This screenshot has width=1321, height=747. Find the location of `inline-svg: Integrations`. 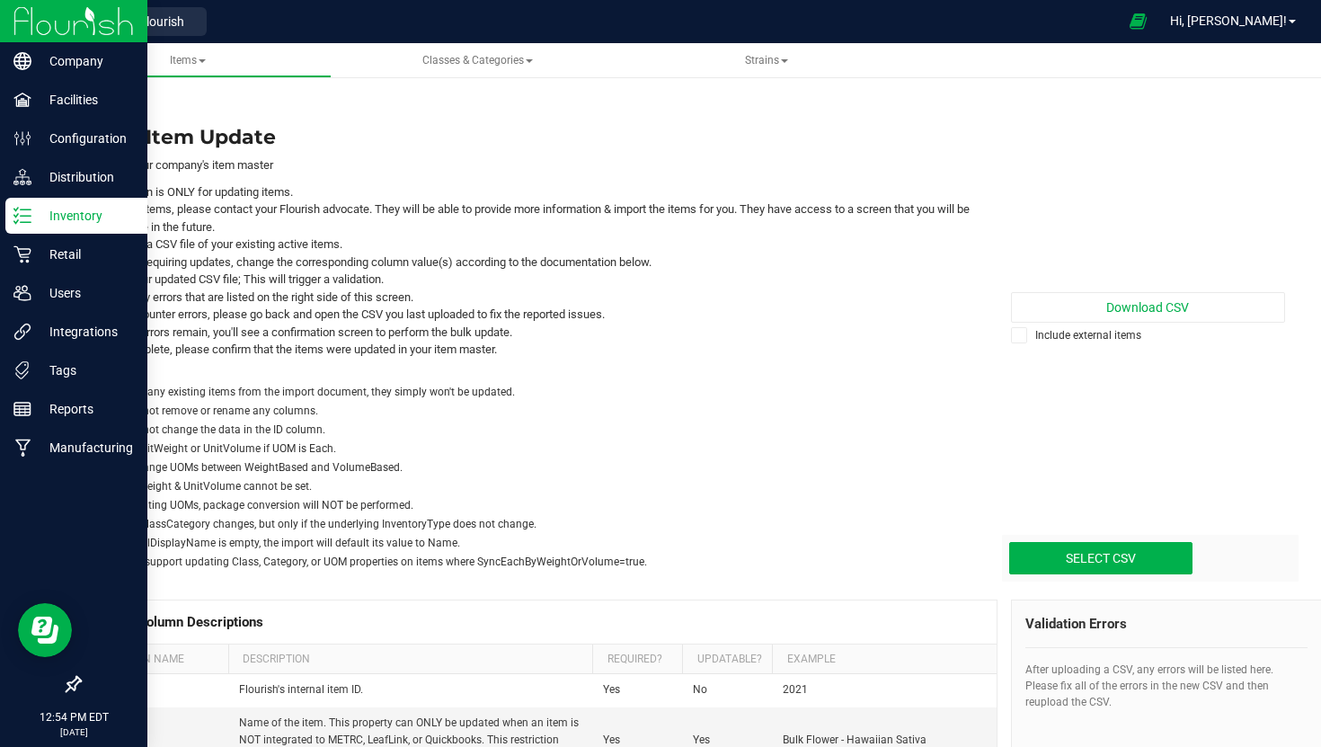

inline-svg: Integrations is located at coordinates (22, 332).